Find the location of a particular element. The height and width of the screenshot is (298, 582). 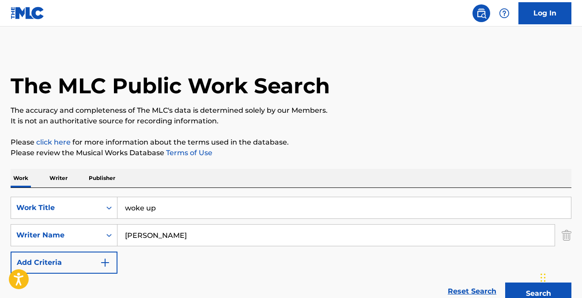

p: Please for more information about the terms used in the database. is located at coordinates (291, 142).